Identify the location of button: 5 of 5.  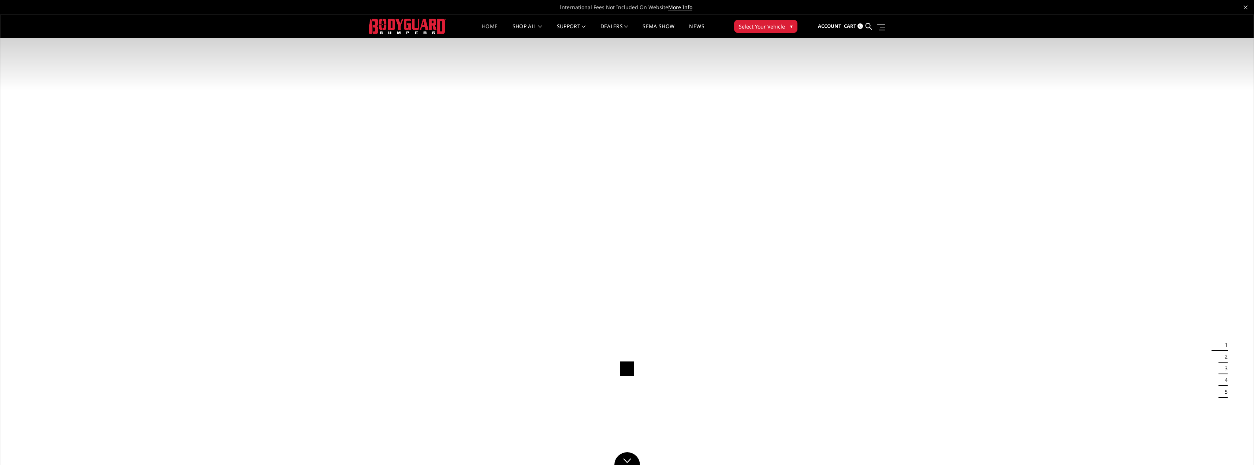
(1224, 392).